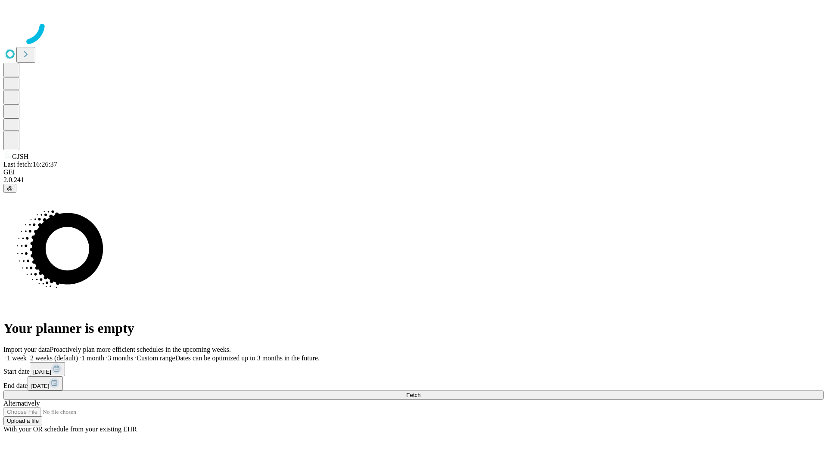  I want to click on span: Last fetch: 16:26:37, so click(30, 164).